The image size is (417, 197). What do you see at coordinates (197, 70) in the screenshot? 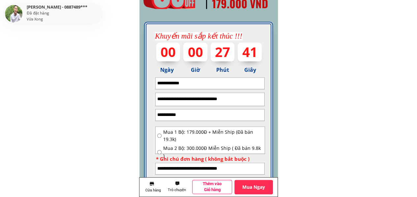
I see `h3: Giờ` at bounding box center [197, 70].